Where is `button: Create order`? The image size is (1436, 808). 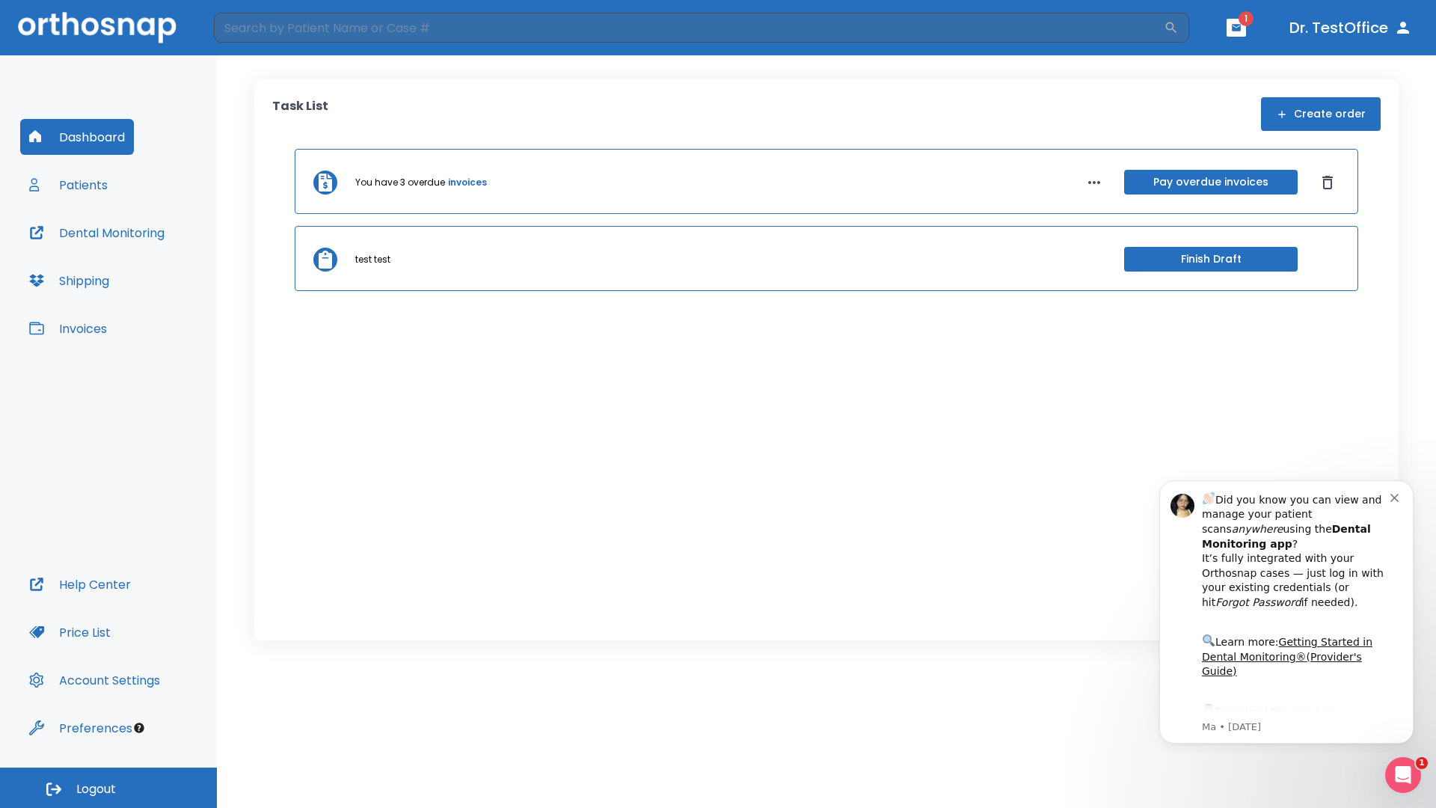
button: Create order is located at coordinates (1320, 114).